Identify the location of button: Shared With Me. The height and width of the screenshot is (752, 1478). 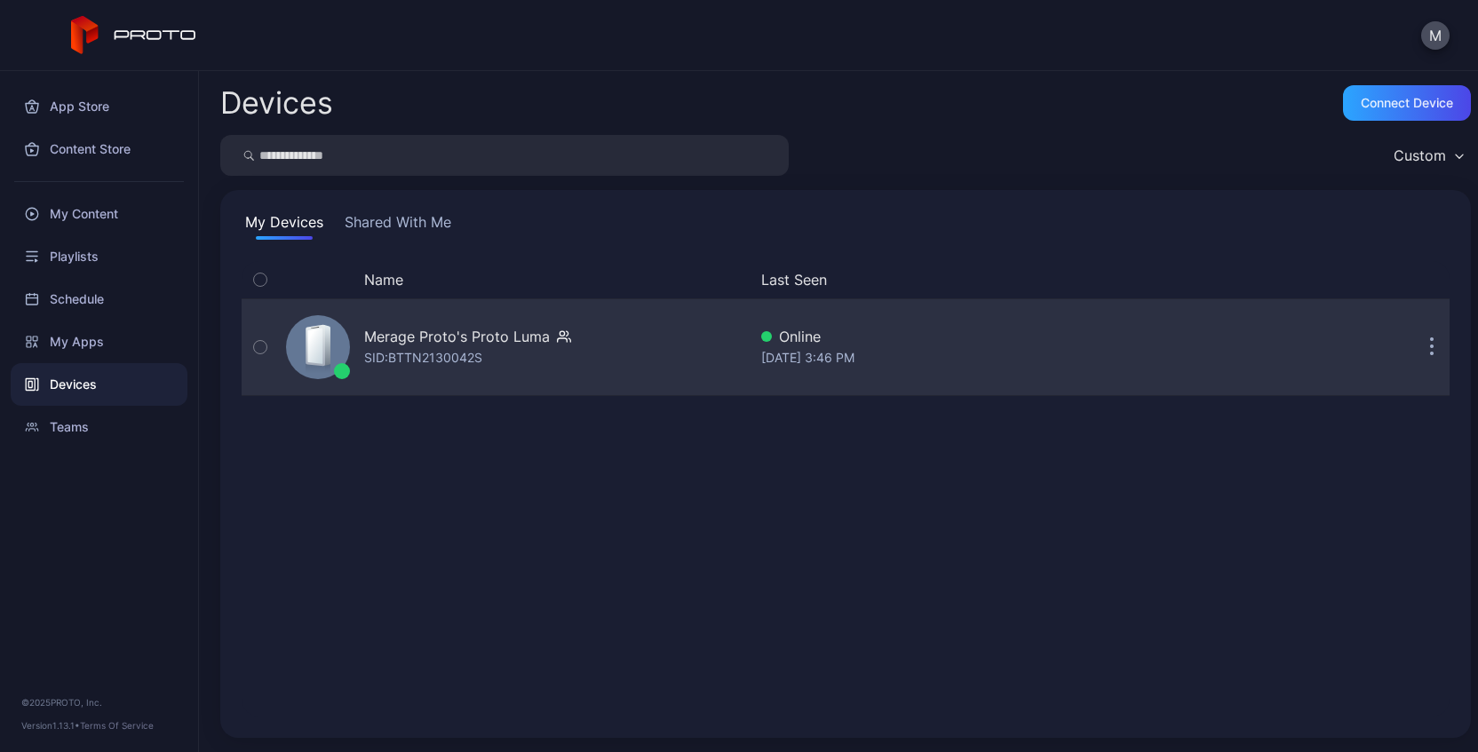
(398, 226).